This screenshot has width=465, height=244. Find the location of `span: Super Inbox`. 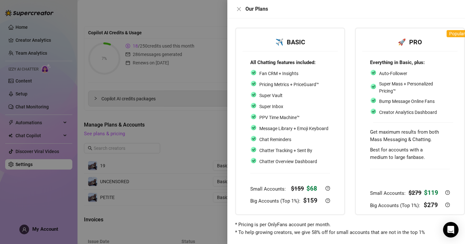

span: Super Inbox is located at coordinates (271, 106).